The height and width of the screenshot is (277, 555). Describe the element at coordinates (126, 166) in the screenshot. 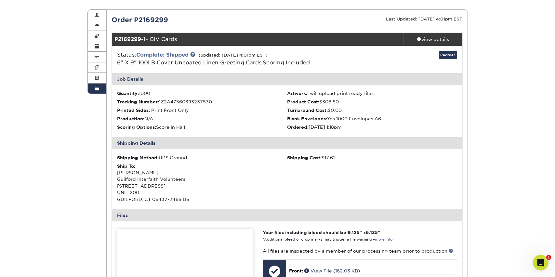

I see `strong: Ship To:` at that location.